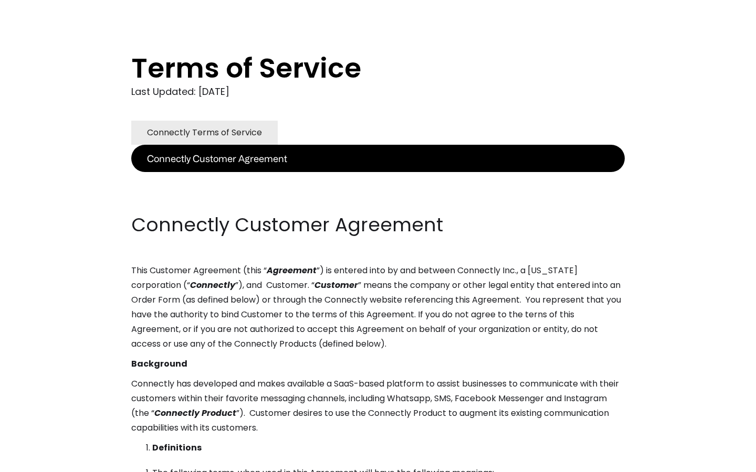 The image size is (756, 472). What do you see at coordinates (159, 364) in the screenshot?
I see `strong: Background` at bounding box center [159, 364].